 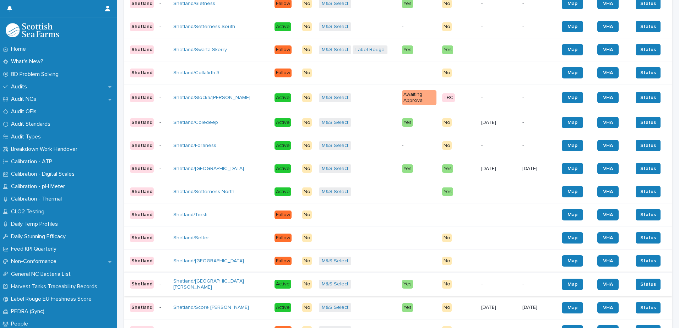 What do you see at coordinates (36, 224) in the screenshot?
I see `p: Daily Temp Profiles` at bounding box center [36, 224].